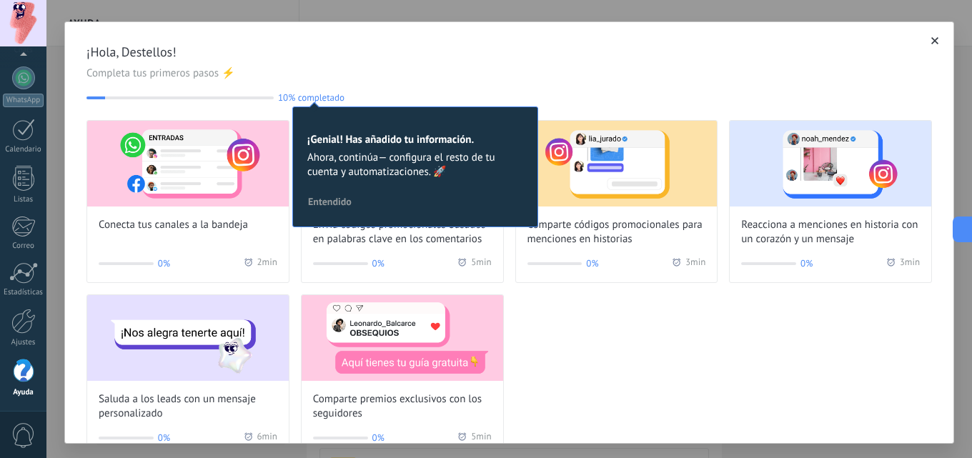 Image resolution: width=972 pixels, height=458 pixels. Describe the element at coordinates (24, 392) in the screenshot. I see `div: Ayuda` at that location.